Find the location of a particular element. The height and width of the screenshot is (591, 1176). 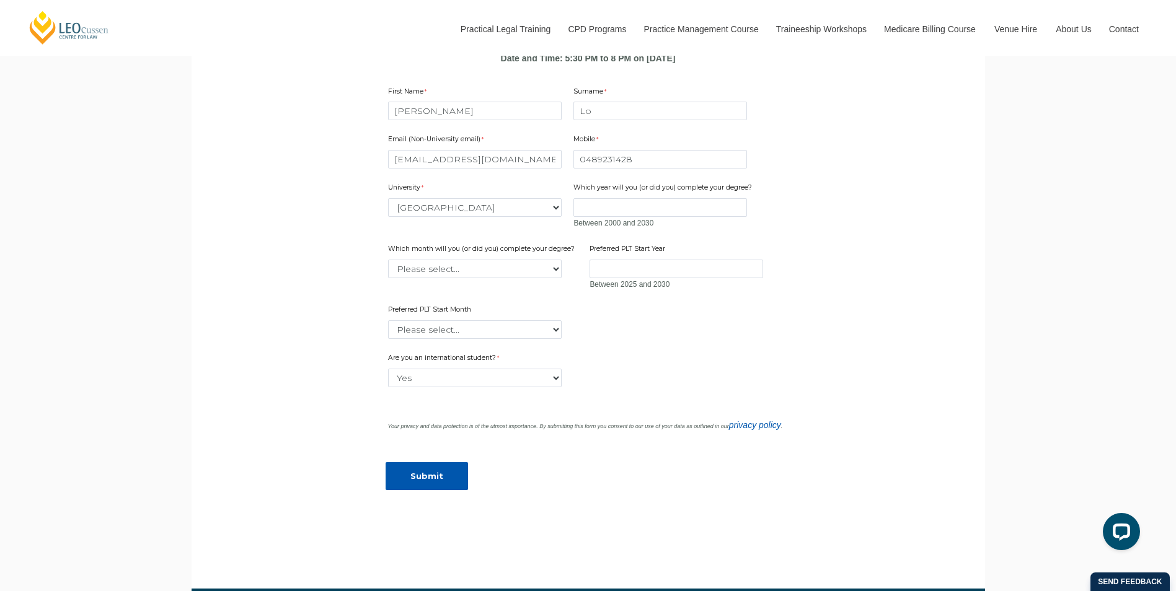

span: Between 2025 and 2030 is located at coordinates (629, 284).